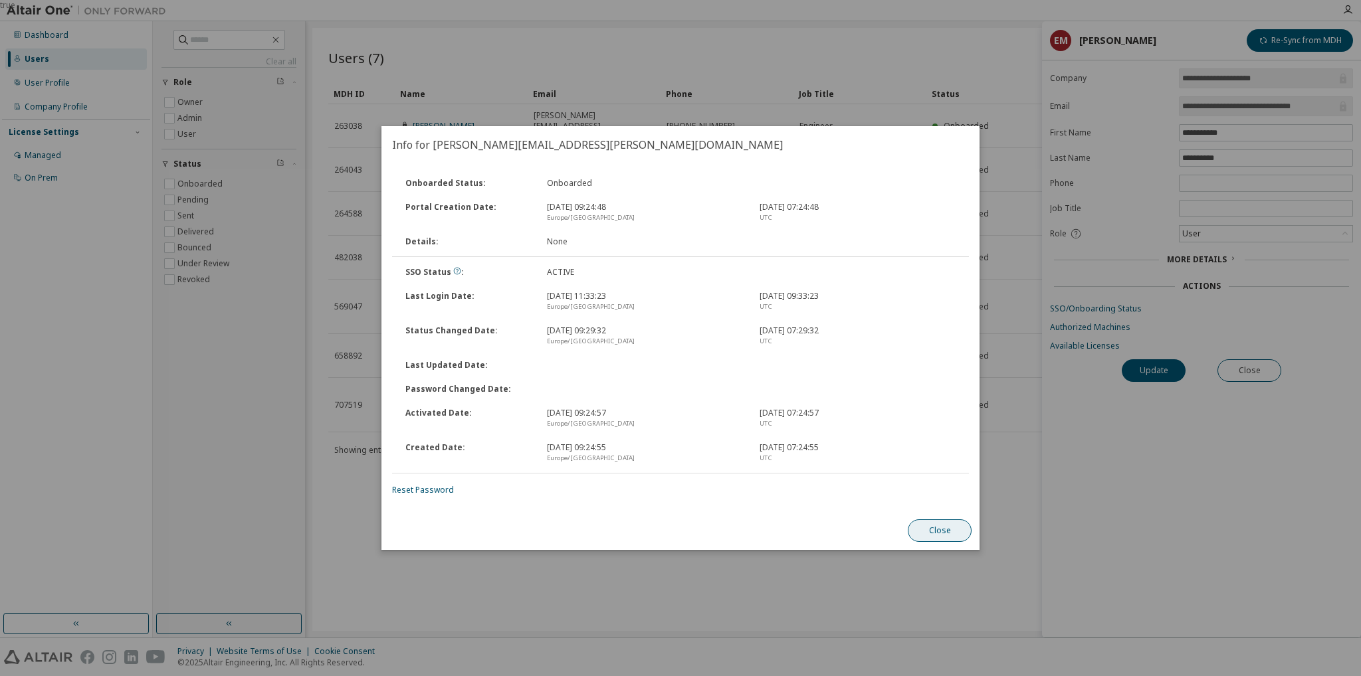 The height and width of the screenshot is (676, 1361). I want to click on div: Last Updated Date :, so click(468, 365).